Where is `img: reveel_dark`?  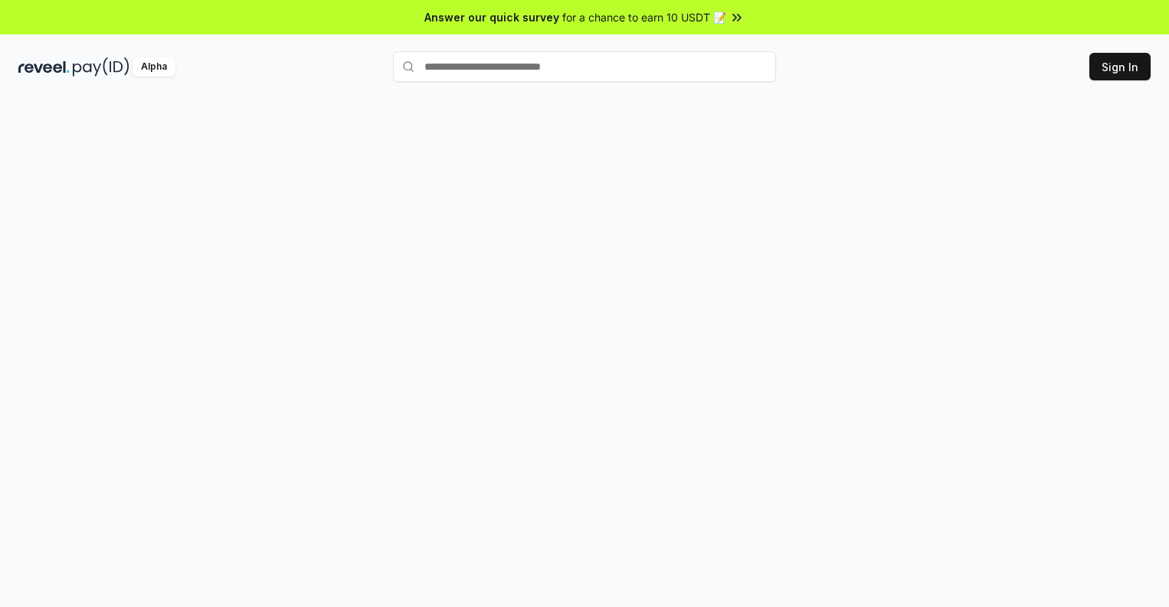
img: reveel_dark is located at coordinates (44, 67).